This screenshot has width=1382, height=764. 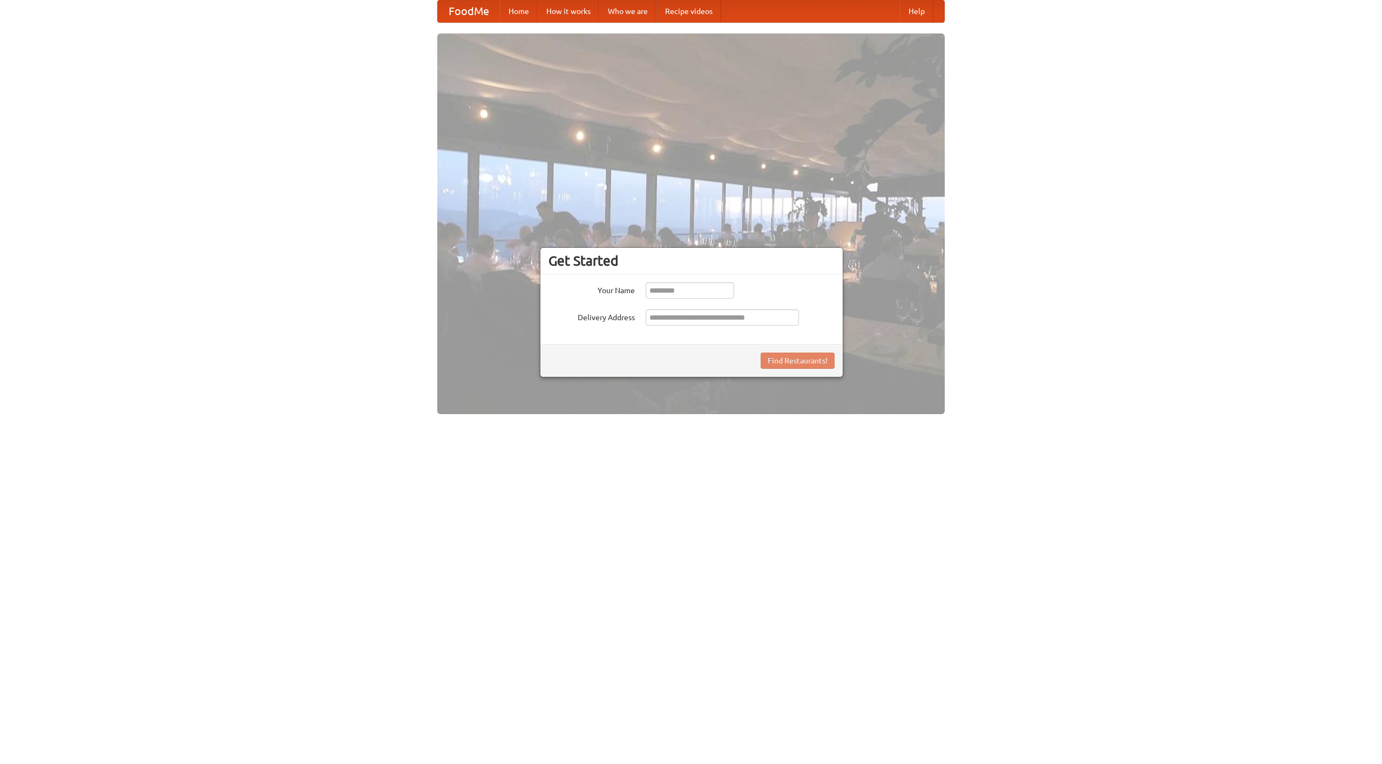 What do you see at coordinates (797, 361) in the screenshot?
I see `button: Find Restaurants!` at bounding box center [797, 361].